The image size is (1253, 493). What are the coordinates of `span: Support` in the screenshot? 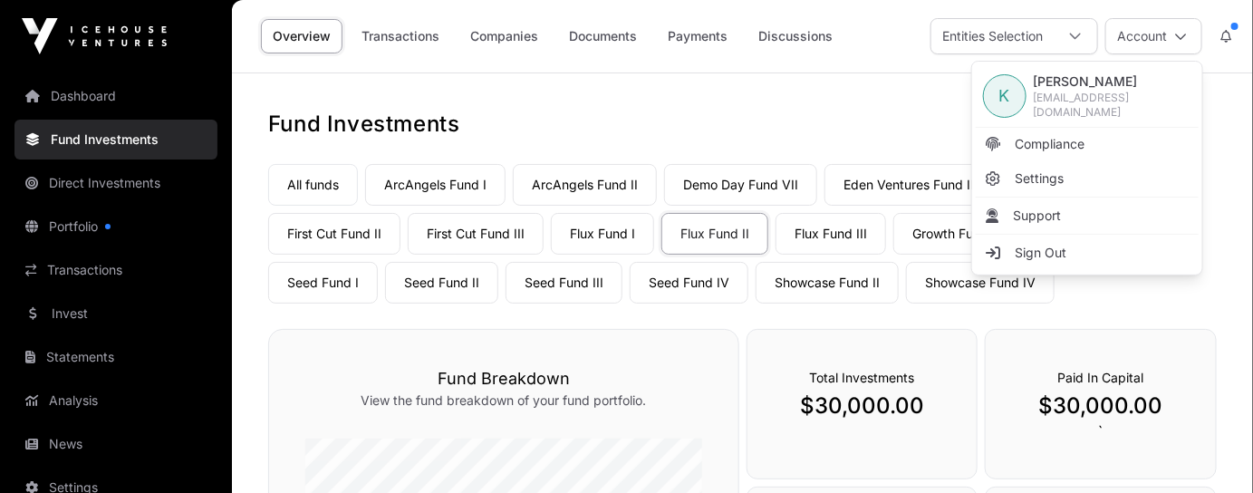 It's located at (1037, 216).